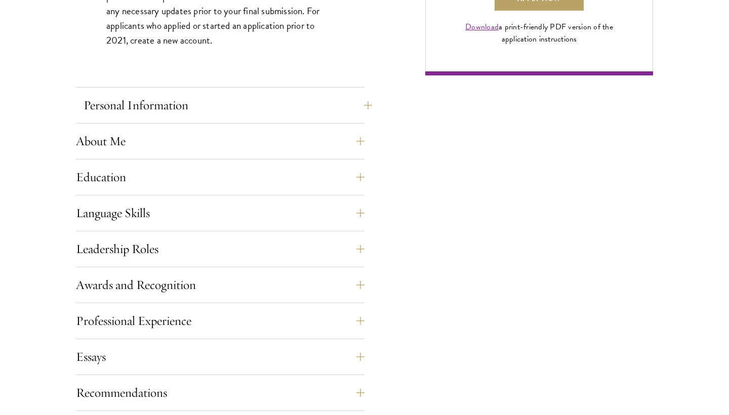 The height and width of the screenshot is (415, 729). Describe the element at coordinates (220, 249) in the screenshot. I see `button: Leadership Roles` at that location.